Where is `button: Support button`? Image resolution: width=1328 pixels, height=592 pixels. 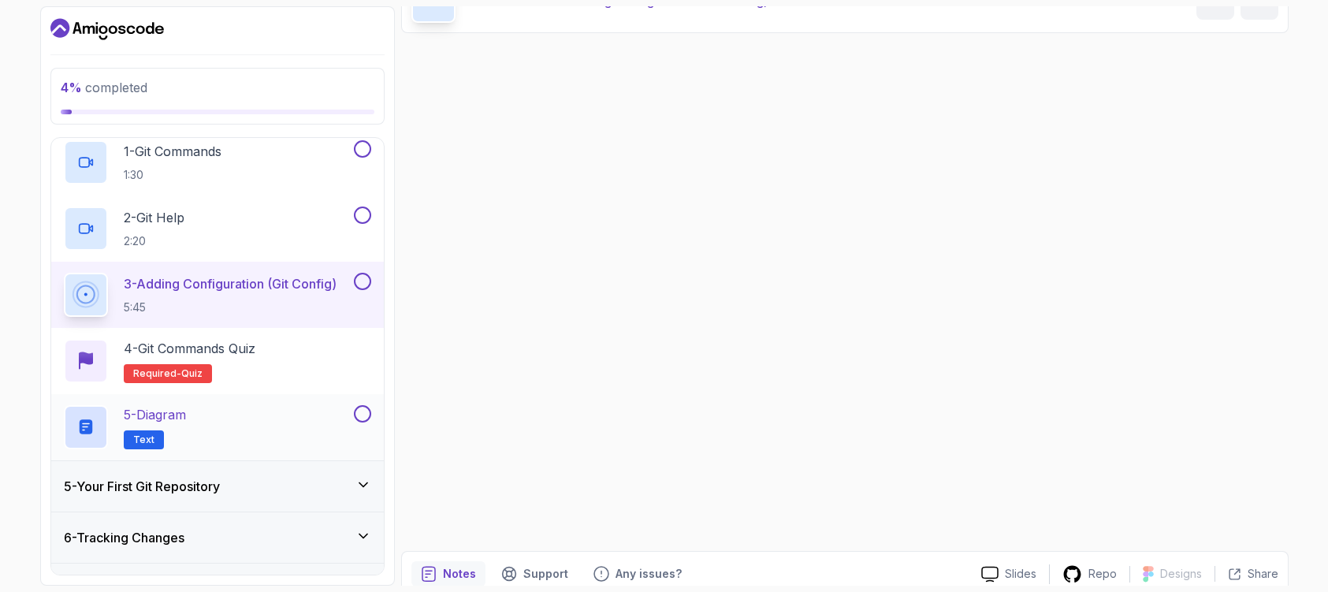 button: Support button is located at coordinates (535, 574).